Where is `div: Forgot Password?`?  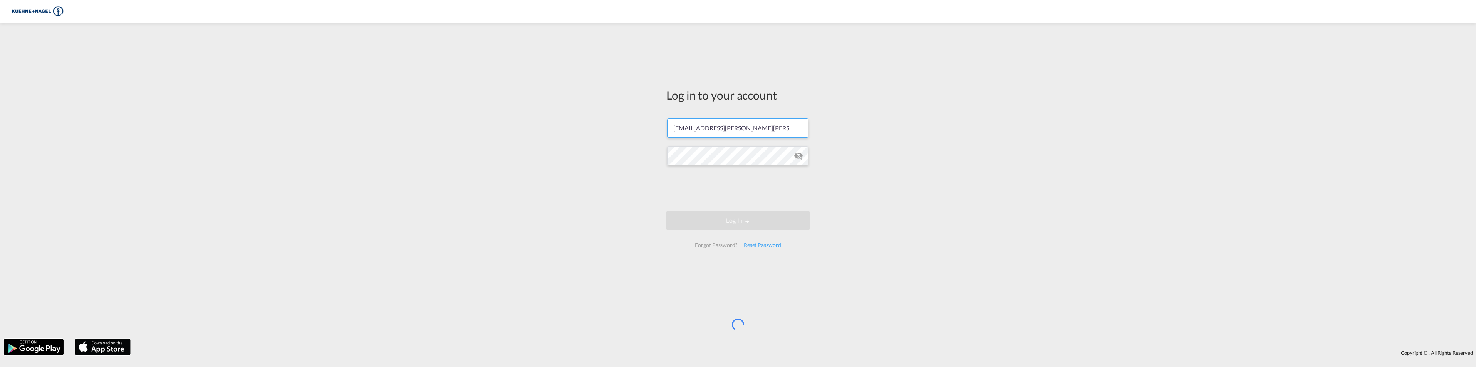 div: Forgot Password? is located at coordinates (716, 245).